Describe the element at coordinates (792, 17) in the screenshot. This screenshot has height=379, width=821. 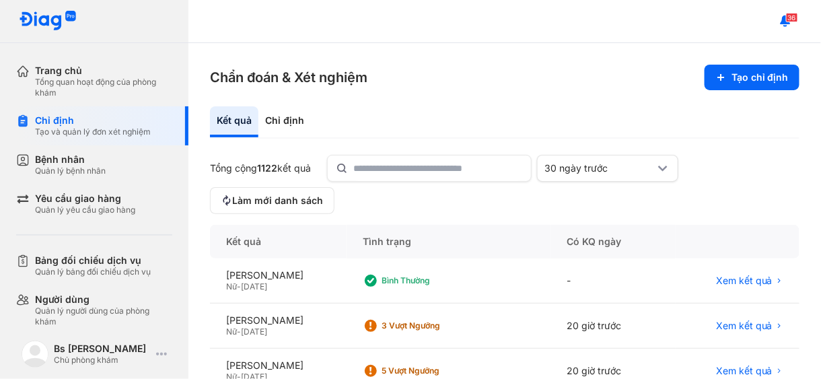
I see `span: 36` at that location.